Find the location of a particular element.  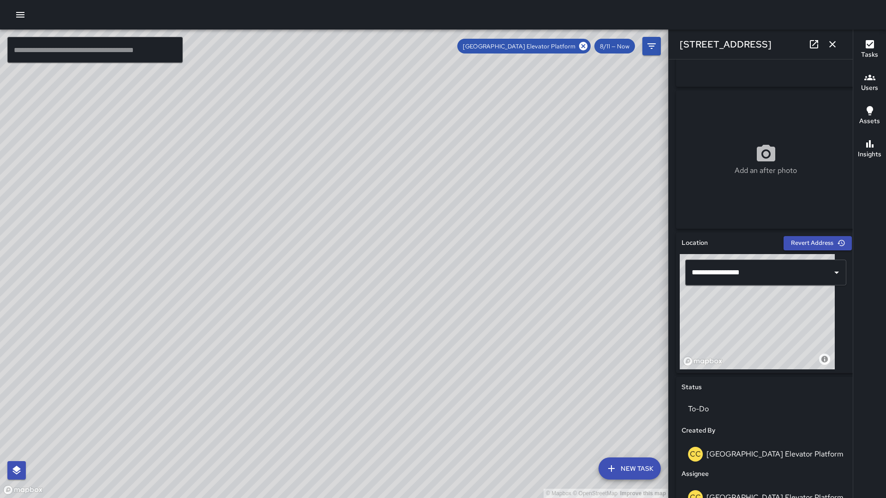

h6: Assignee is located at coordinates (695, 474).